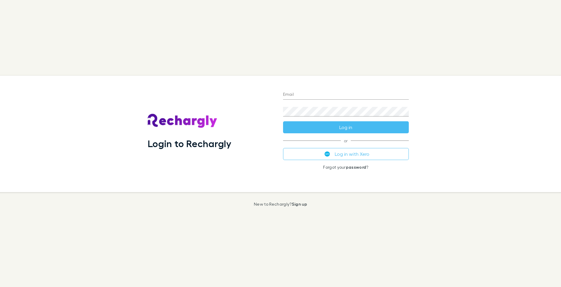  What do you see at coordinates (346, 154) in the screenshot?
I see `button: Log in with Xero` at bounding box center [346, 154].